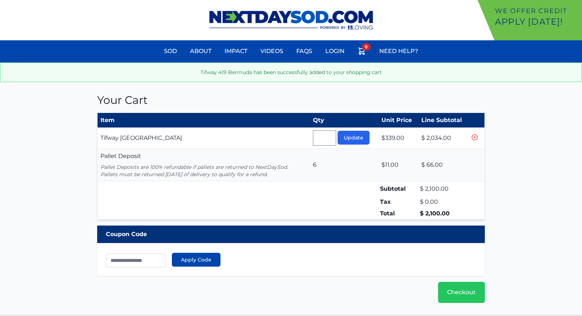  What do you see at coordinates (399, 138) in the screenshot?
I see `td: $339.00` at bounding box center [399, 138].